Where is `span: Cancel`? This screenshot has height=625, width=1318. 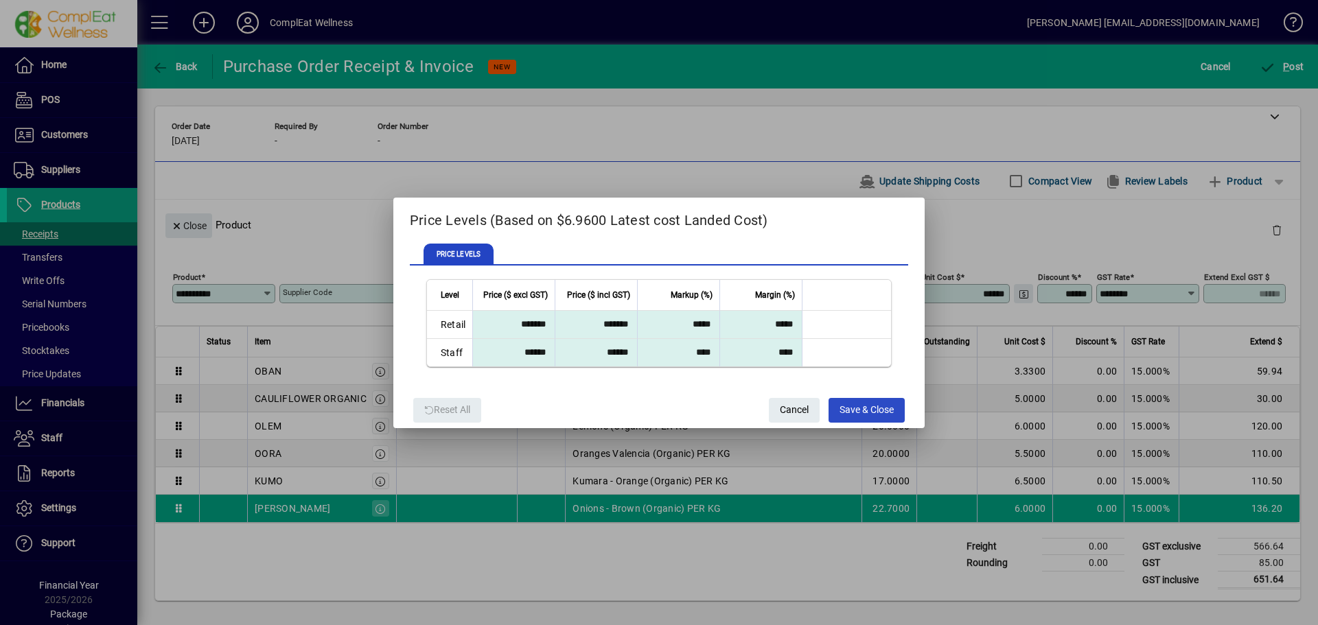
span: Cancel is located at coordinates (794, 410).